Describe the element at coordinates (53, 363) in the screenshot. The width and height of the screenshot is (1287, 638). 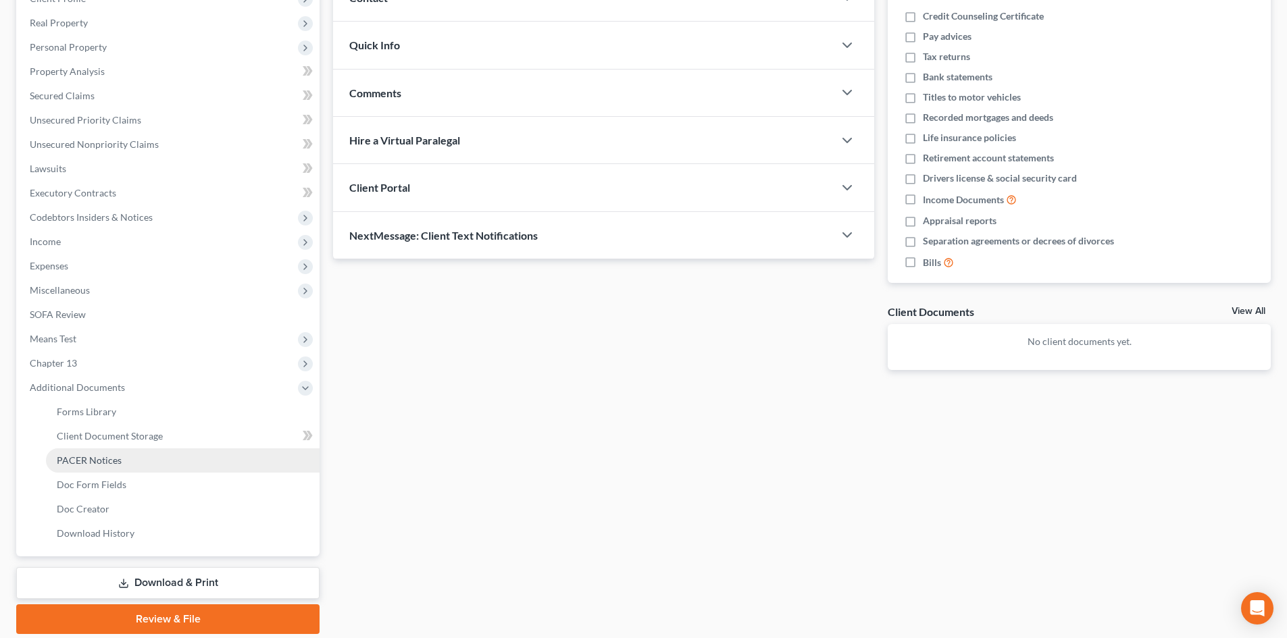
I see `span: Chapter 13` at that location.